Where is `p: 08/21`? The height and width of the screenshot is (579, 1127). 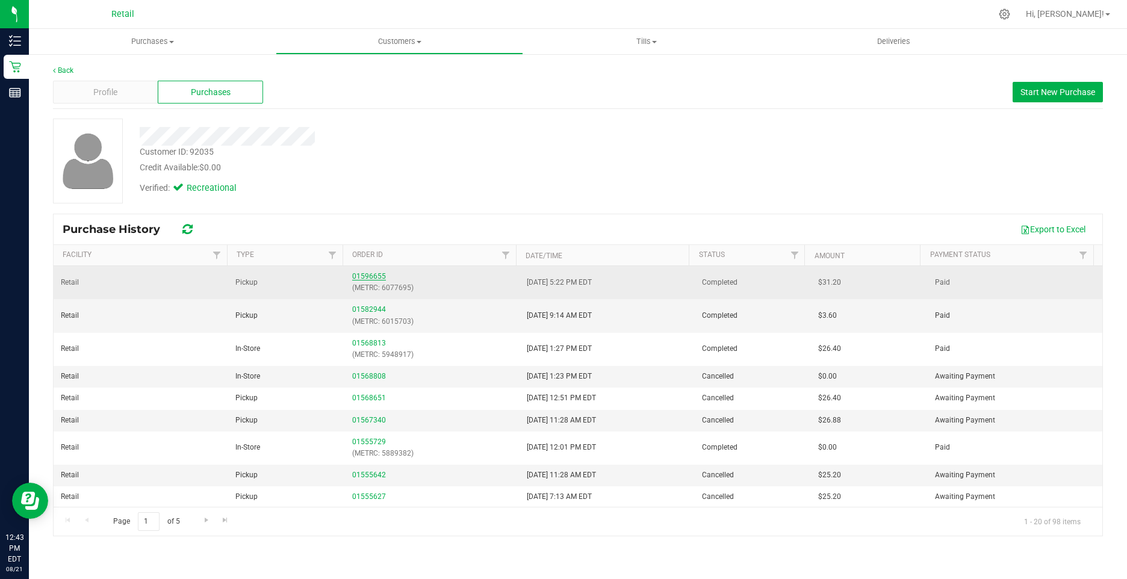 p: 08/21 is located at coordinates (14, 569).